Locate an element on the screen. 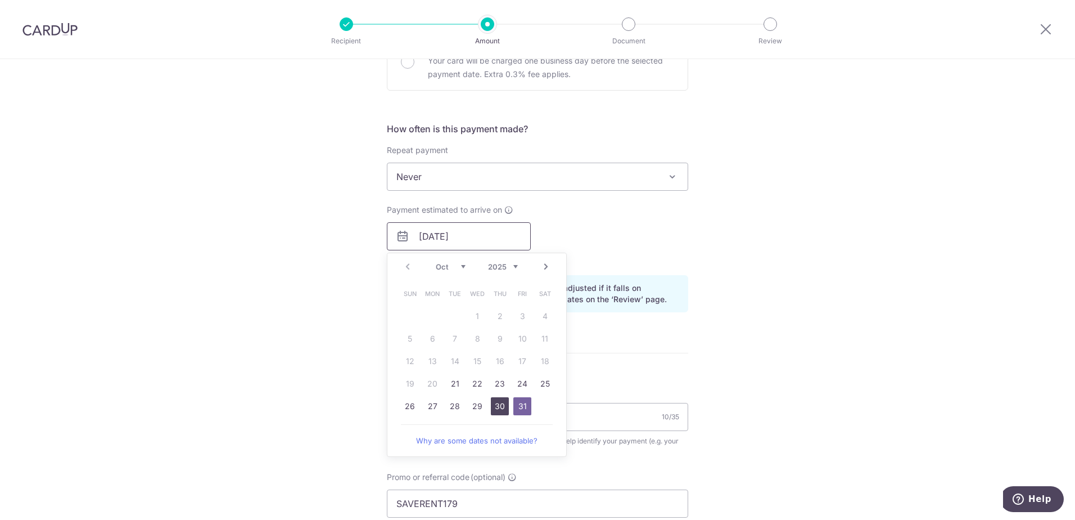 The height and width of the screenshot is (520, 1075). span: Promo or referral code is located at coordinates (428, 477).